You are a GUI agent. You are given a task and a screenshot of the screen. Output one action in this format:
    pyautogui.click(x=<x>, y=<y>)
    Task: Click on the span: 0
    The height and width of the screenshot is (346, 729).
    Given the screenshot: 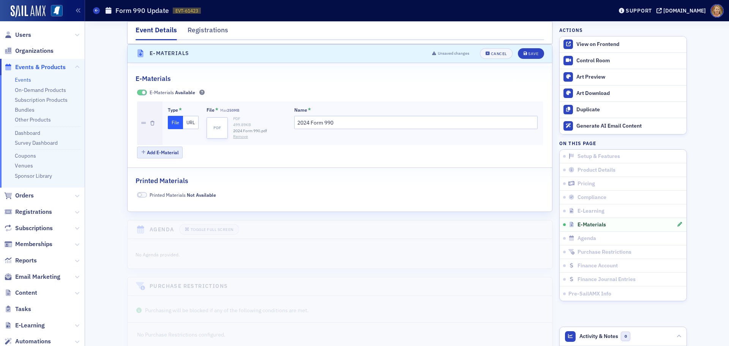 What is the action you would take?
    pyautogui.click(x=626, y=336)
    